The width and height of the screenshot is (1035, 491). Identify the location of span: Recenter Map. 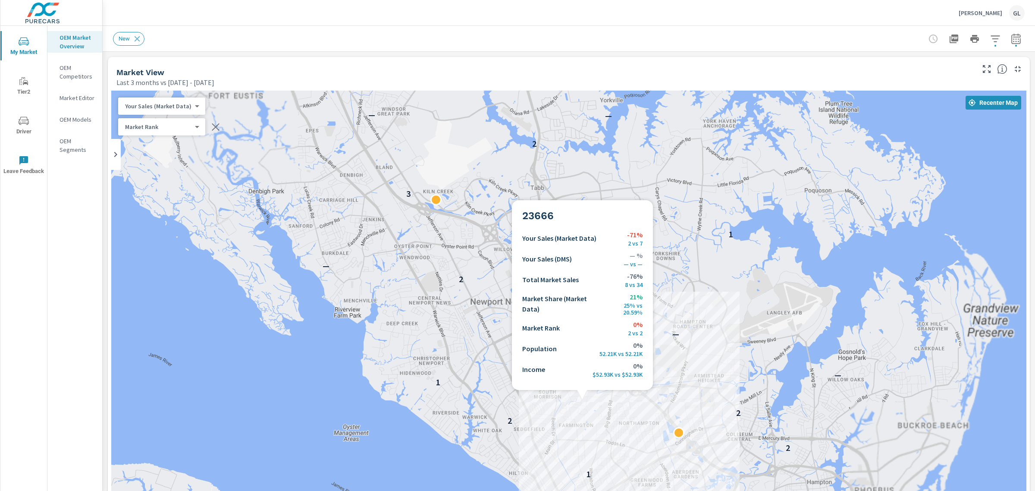
(993, 103).